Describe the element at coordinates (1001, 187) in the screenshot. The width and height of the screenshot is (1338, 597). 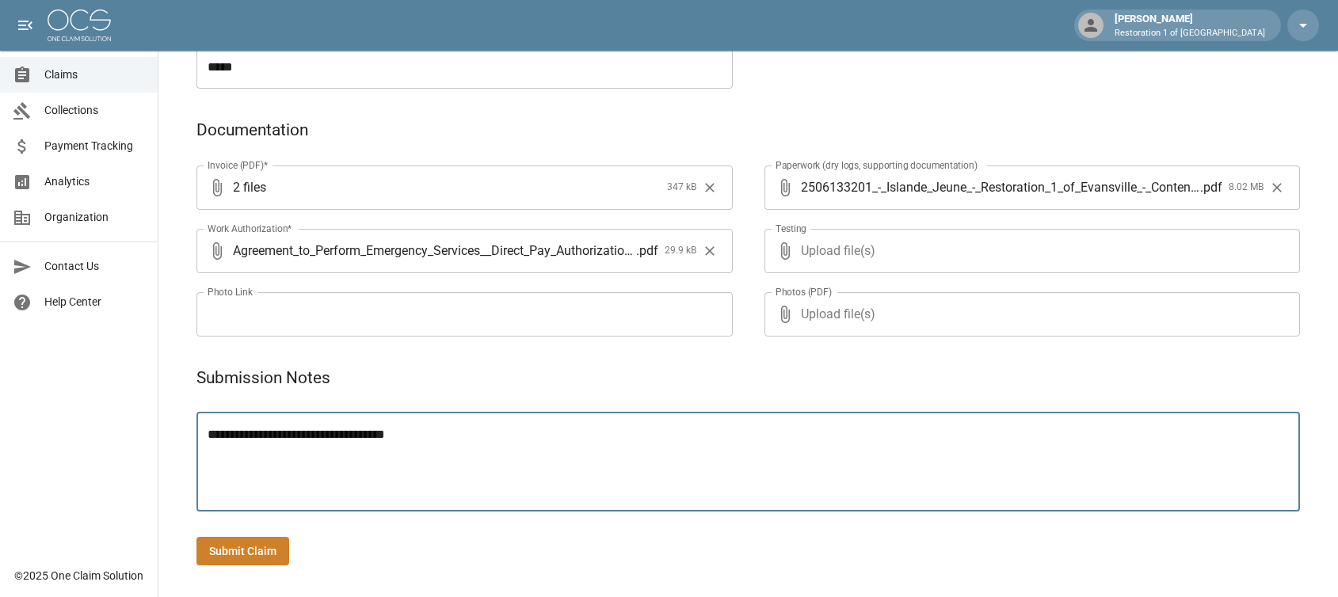
I see `span: 2506133201_-_Islande_Jeune_-_Restoration_1_of_Evansville_-_Content_Bundle` at that location.